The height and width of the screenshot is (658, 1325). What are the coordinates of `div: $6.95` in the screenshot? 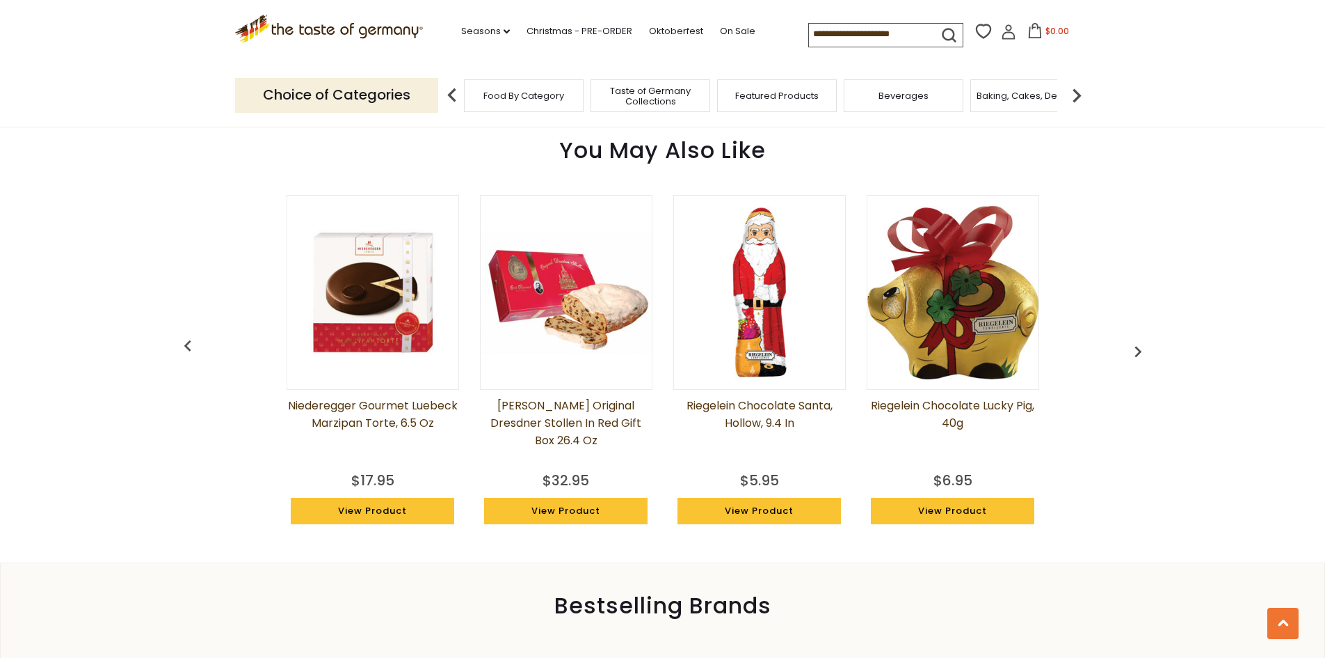 It's located at (953, 480).